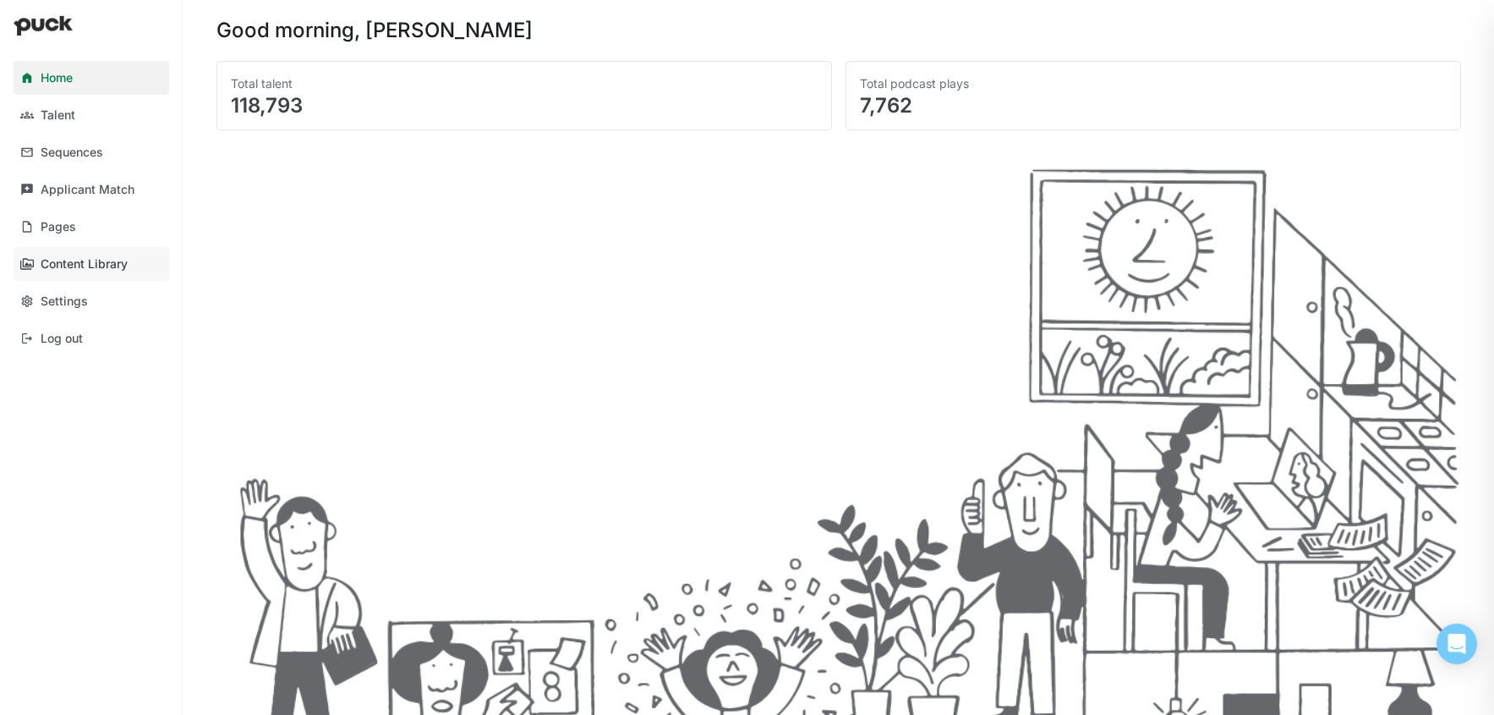 The width and height of the screenshot is (1494, 715). Describe the element at coordinates (524, 106) in the screenshot. I see `div: 118,793` at that location.